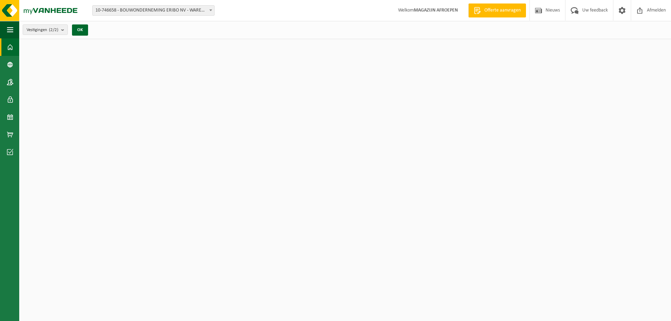 The height and width of the screenshot is (321, 671). What do you see at coordinates (42, 30) in the screenshot?
I see `span: Vestigingen` at bounding box center [42, 30].